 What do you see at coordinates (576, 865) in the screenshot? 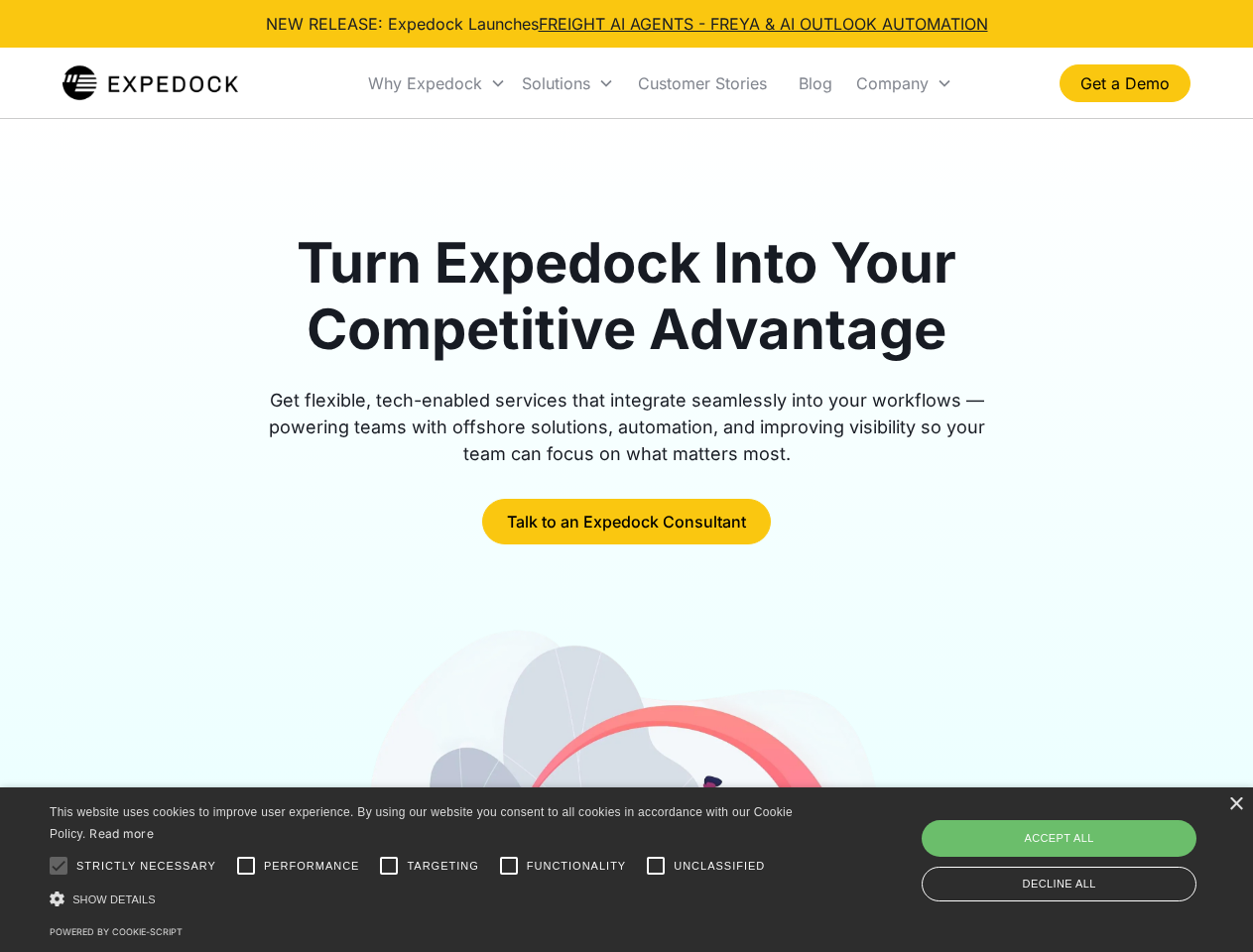
I see `span: Functionality` at bounding box center [576, 865].